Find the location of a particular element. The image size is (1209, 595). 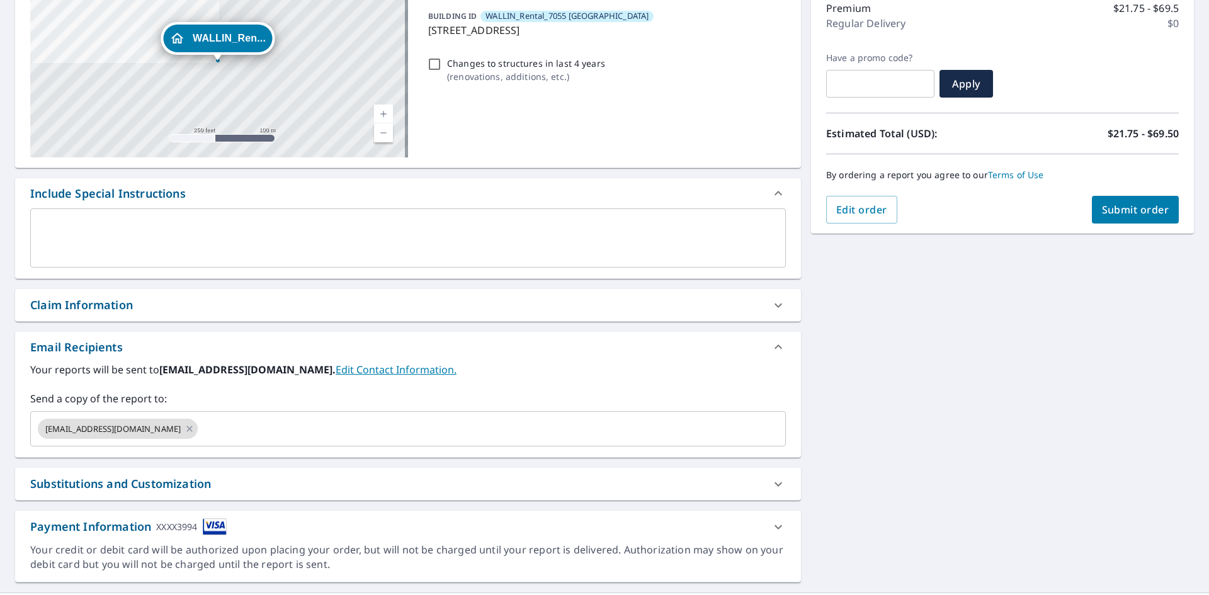

span: WALLIN_Ren... is located at coordinates (229, 38).